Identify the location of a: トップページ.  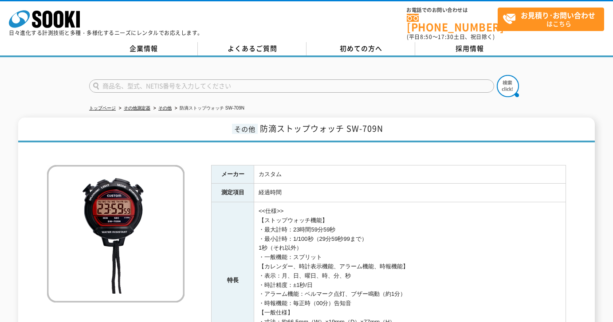
(103, 108).